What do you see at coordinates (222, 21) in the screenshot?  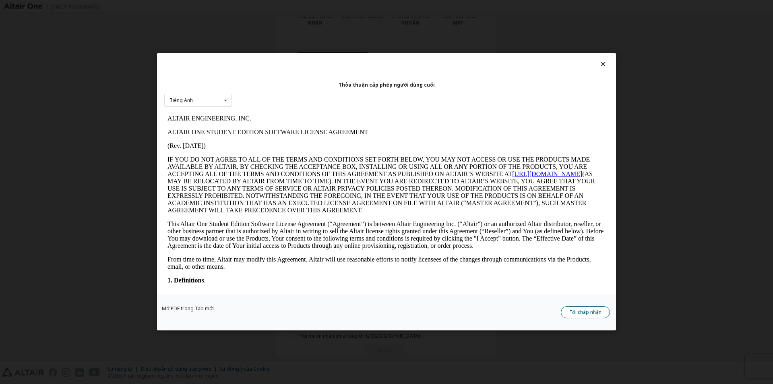 I see `p: ALTAIR ONE STUDENT EDITION SOFTWARE LICENSE AGREEMENT` at bounding box center [222, 21].